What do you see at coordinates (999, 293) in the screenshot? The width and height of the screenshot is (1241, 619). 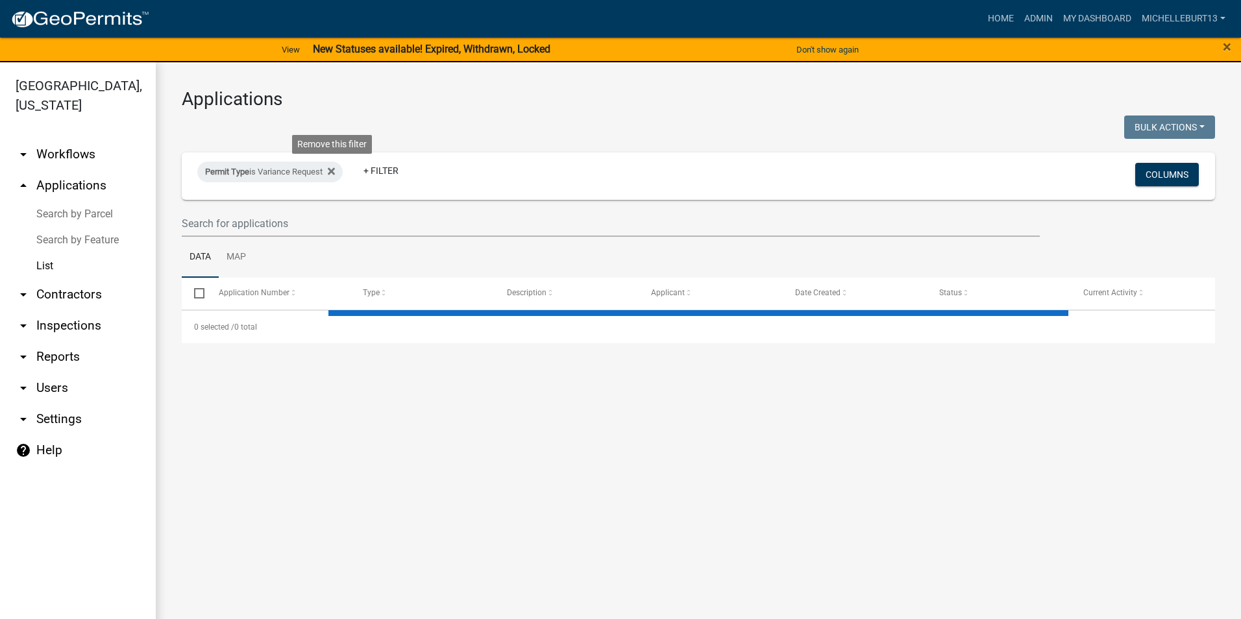 I see `datatable-header-cell: Status` at bounding box center [999, 293].